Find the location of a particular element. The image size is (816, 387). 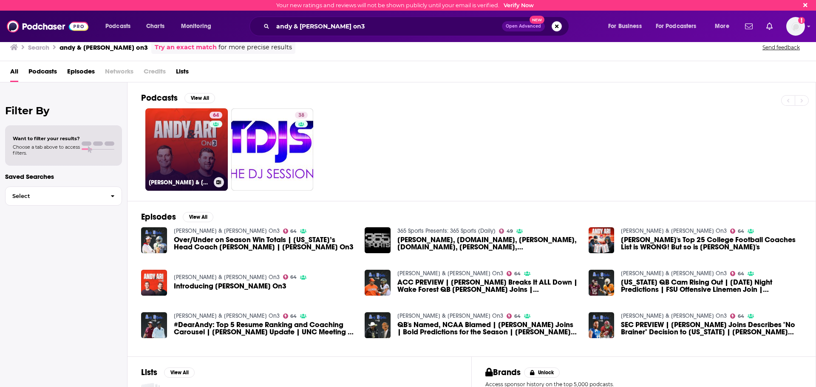

a: ListsView All is located at coordinates (168, 372).